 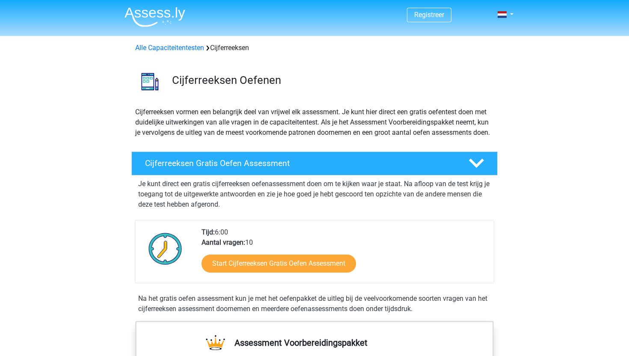 What do you see at coordinates (150, 81) in the screenshot?
I see `img: cijferreeksen` at bounding box center [150, 81].